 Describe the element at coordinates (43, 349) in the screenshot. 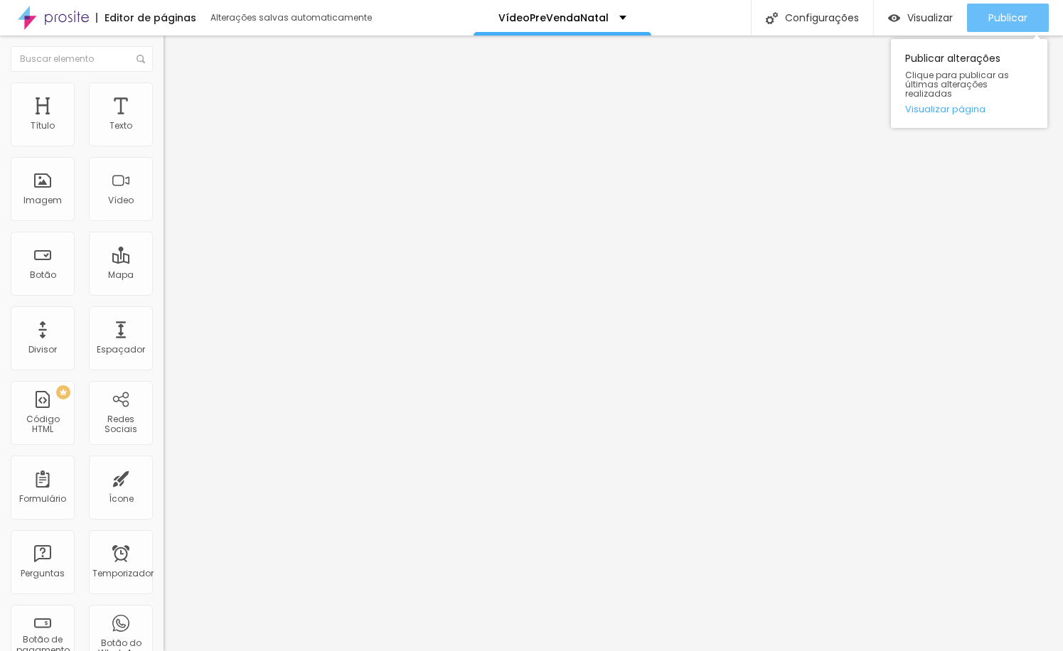

I see `font: Divisor` at that location.